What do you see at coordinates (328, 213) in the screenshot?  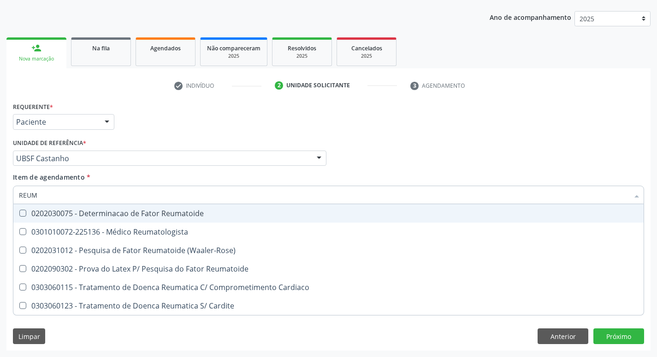 I see `div: 0202030075 - Determinacao de Fator Reumatoide` at bounding box center [328, 213].